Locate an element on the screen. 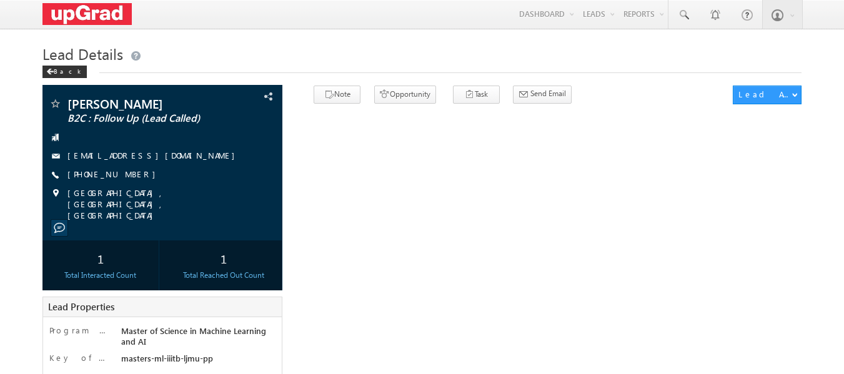 The width and height of the screenshot is (844, 374). label: Program of Interest is located at coordinates (77, 330).